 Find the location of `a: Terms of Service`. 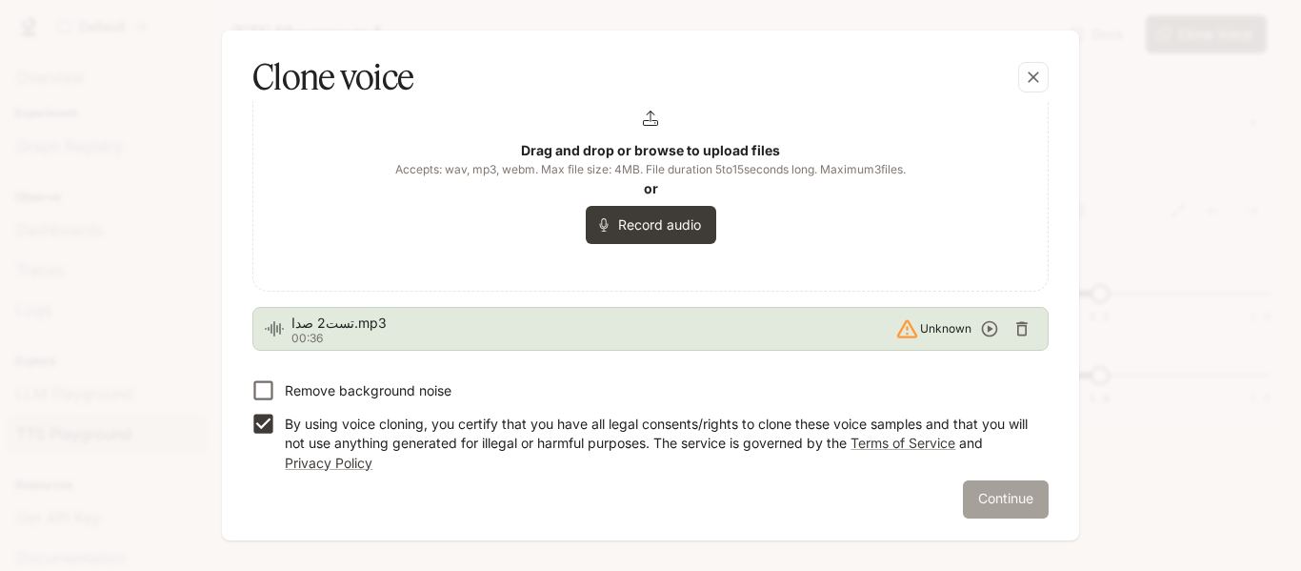

a: Terms of Service is located at coordinates (903, 442).